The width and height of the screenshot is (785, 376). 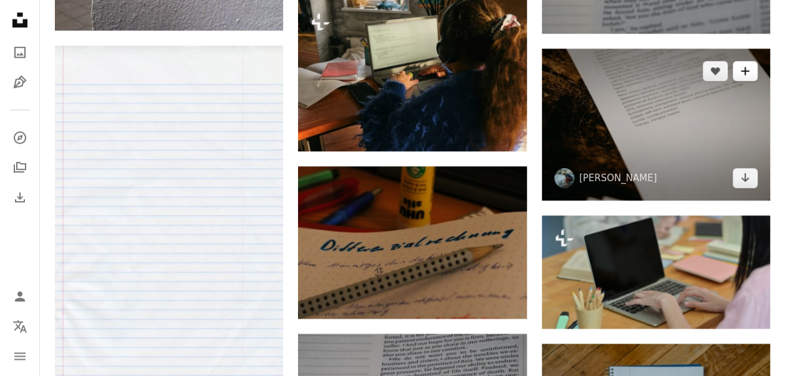 What do you see at coordinates (564, 178) in the screenshot?
I see `img: Annie Spratt의 프로필로 이동` at bounding box center [564, 178].